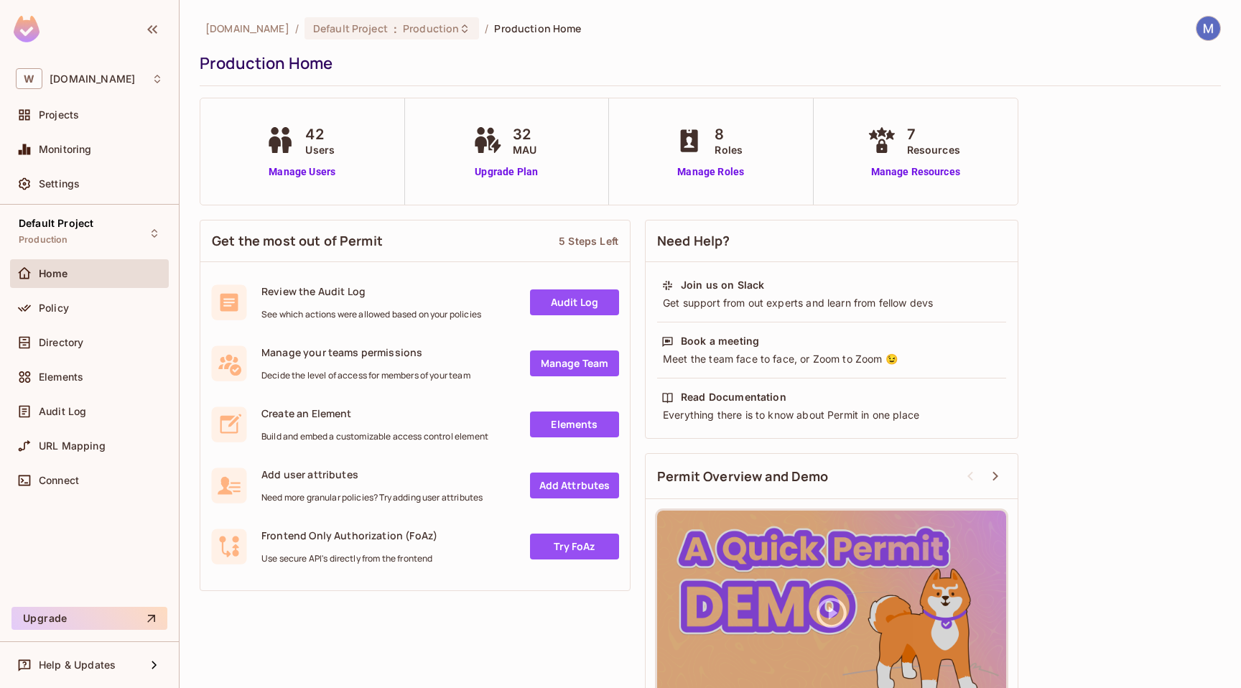  I want to click on span: Resources, so click(933, 149).